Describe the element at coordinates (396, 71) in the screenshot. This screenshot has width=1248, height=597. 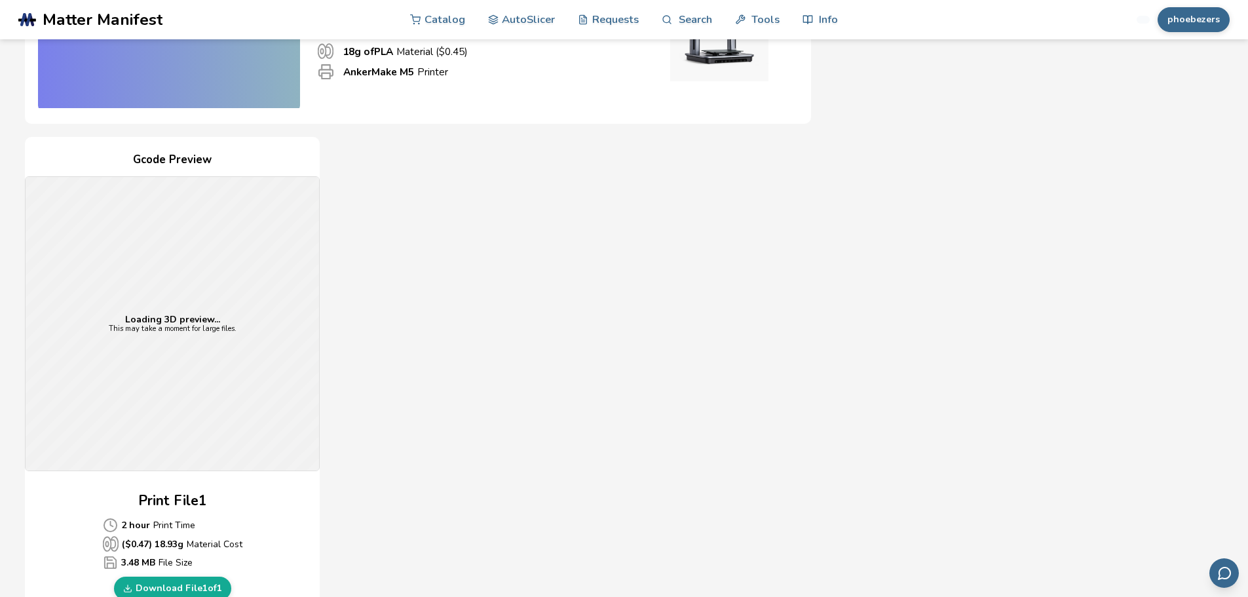
I see `p: Printer` at that location.